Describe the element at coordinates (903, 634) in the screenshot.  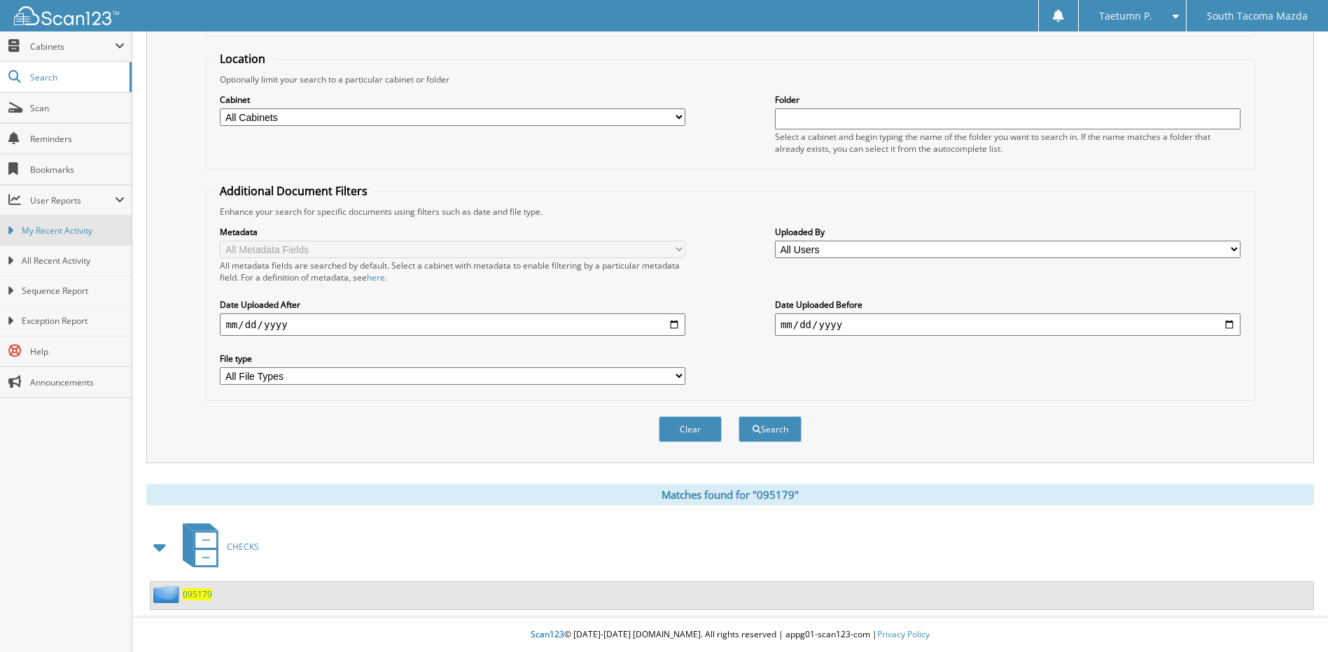
I see `a: Privacy Policy` at that location.